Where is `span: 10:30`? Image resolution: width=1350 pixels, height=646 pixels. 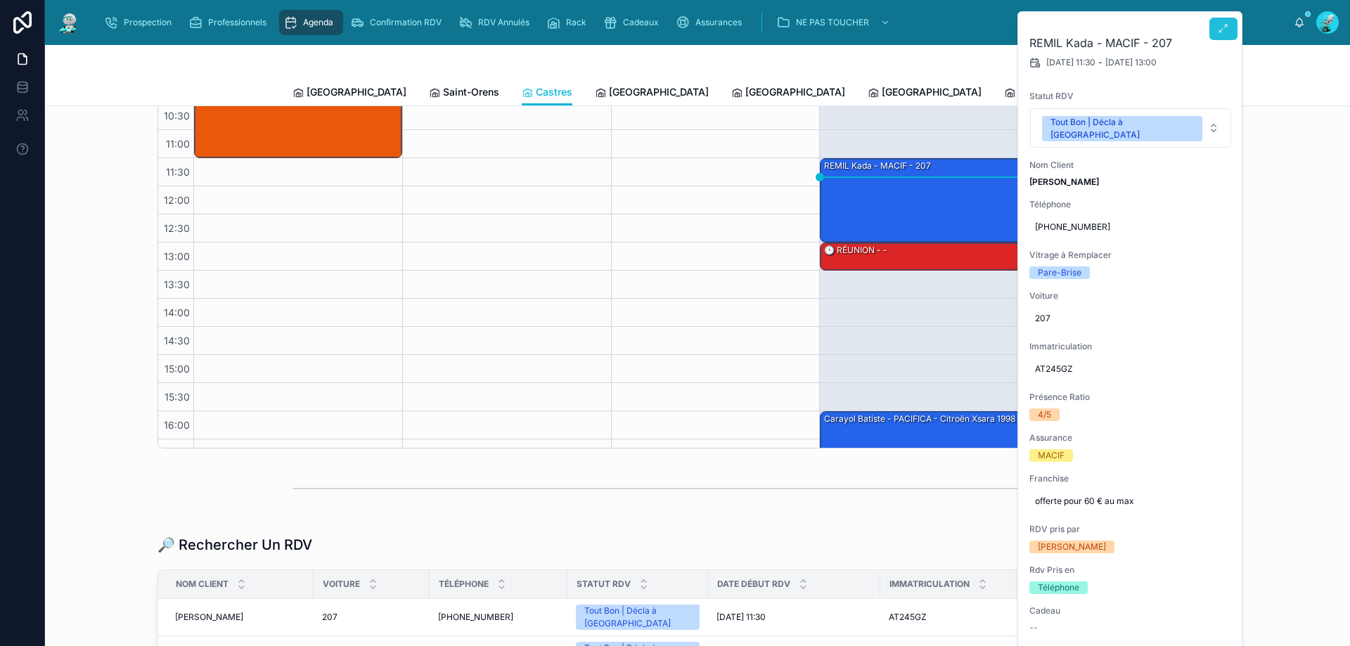 span: 10:30 is located at coordinates (177, 115).